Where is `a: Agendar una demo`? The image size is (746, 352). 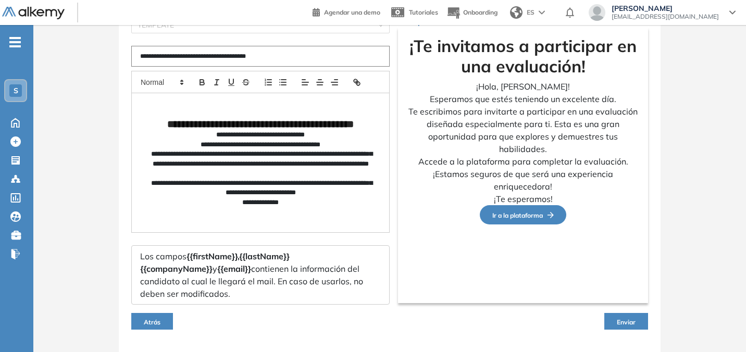 a: Agendar una demo is located at coordinates (346, 11).